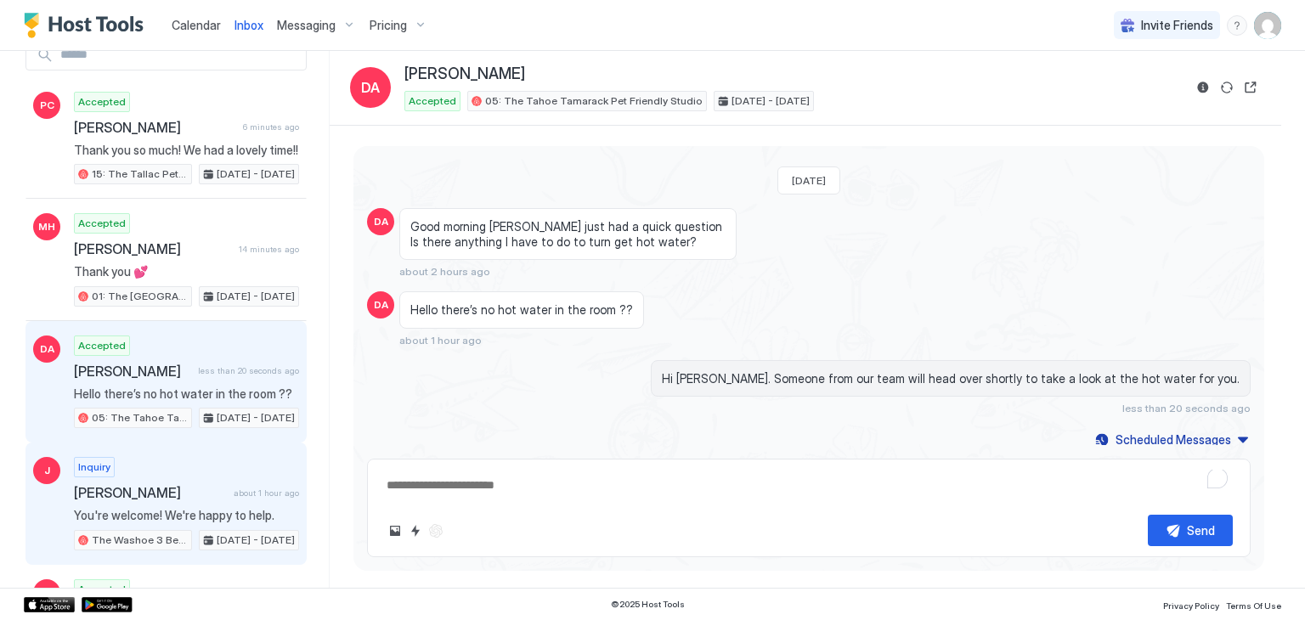 The image size is (1305, 620). Describe the element at coordinates (139, 540) in the screenshot. I see `span: The Washoe 3 Bedroom Family Unit` at that location.